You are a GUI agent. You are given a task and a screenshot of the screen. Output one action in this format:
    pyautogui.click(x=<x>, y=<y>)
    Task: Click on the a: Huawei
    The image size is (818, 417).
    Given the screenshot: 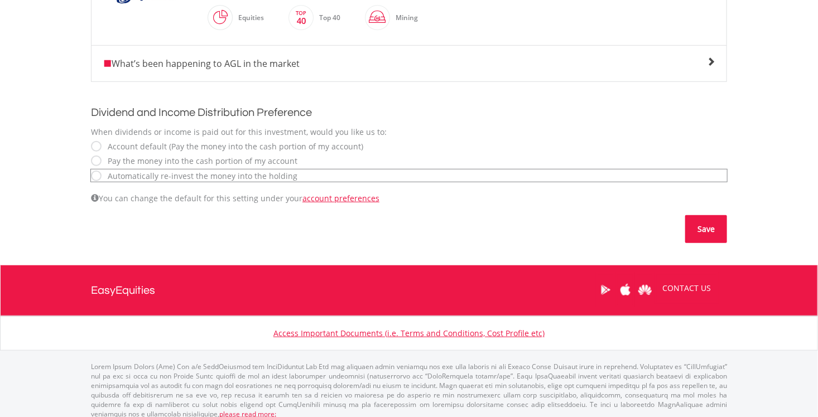 What is the action you would take?
    pyautogui.click(x=644, y=290)
    